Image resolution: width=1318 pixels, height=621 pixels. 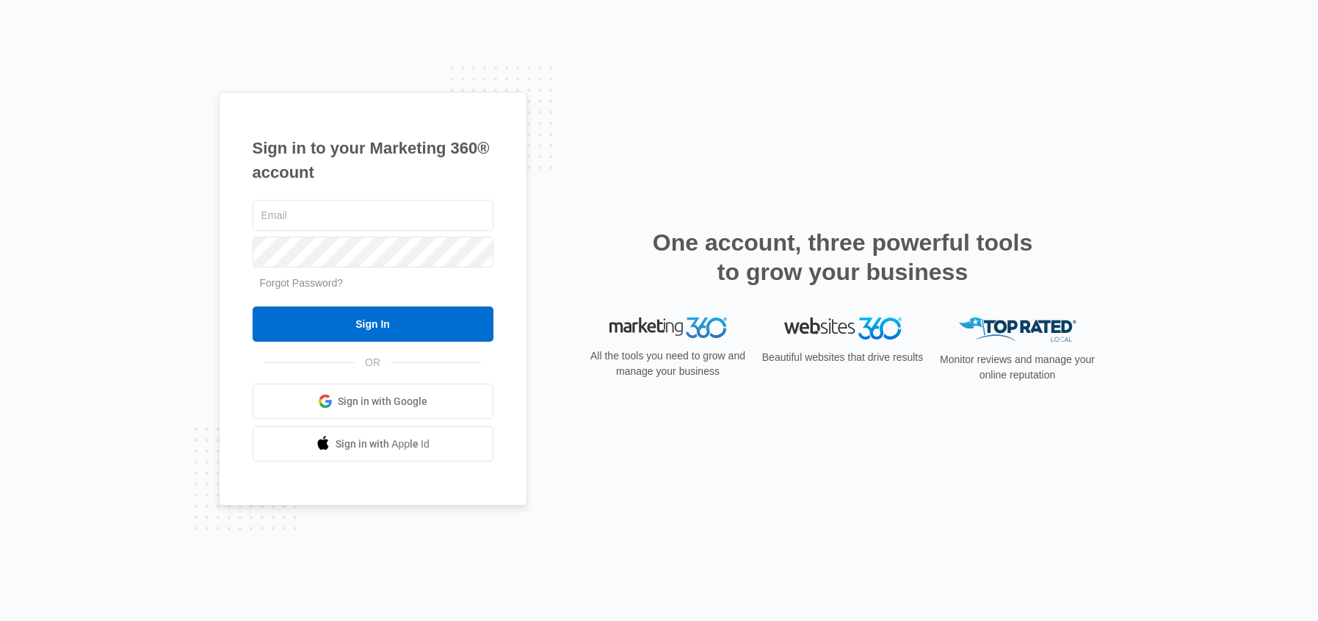 What do you see at coordinates (1018, 329) in the screenshot?
I see `img: Top Rated Local` at bounding box center [1018, 329].